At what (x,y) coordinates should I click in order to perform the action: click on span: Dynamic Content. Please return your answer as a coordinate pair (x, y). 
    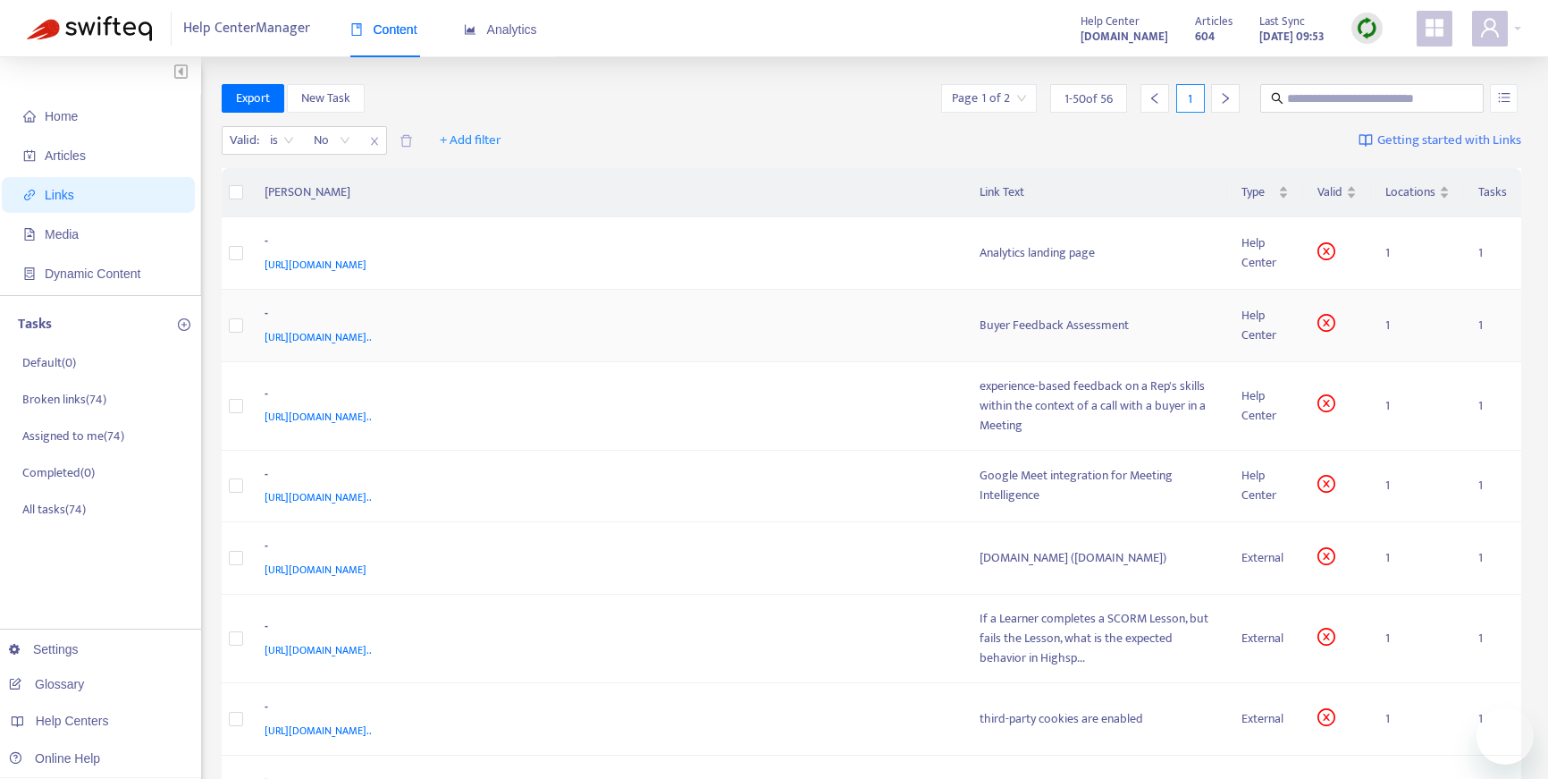
    Looking at the image, I should click on (92, 274).